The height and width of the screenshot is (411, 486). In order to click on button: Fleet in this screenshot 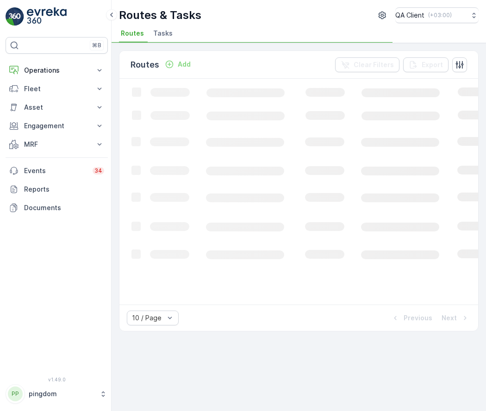, I will do `click(57, 89)`.